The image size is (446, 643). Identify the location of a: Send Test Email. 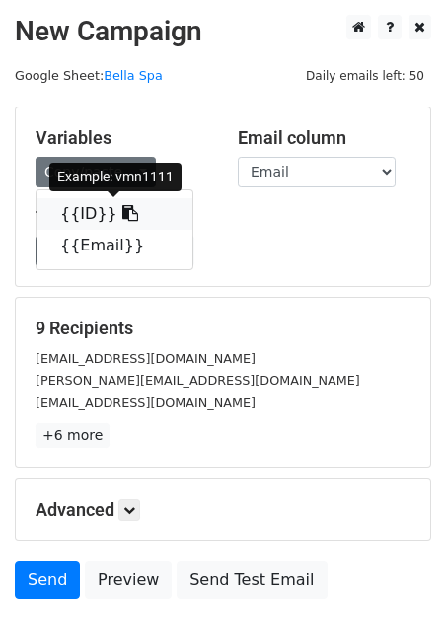
(251, 580).